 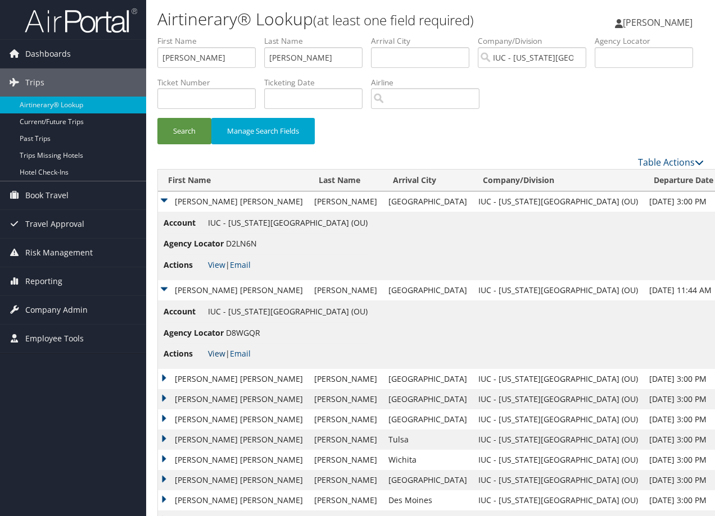 I want to click on span: Reporting, so click(x=44, y=281).